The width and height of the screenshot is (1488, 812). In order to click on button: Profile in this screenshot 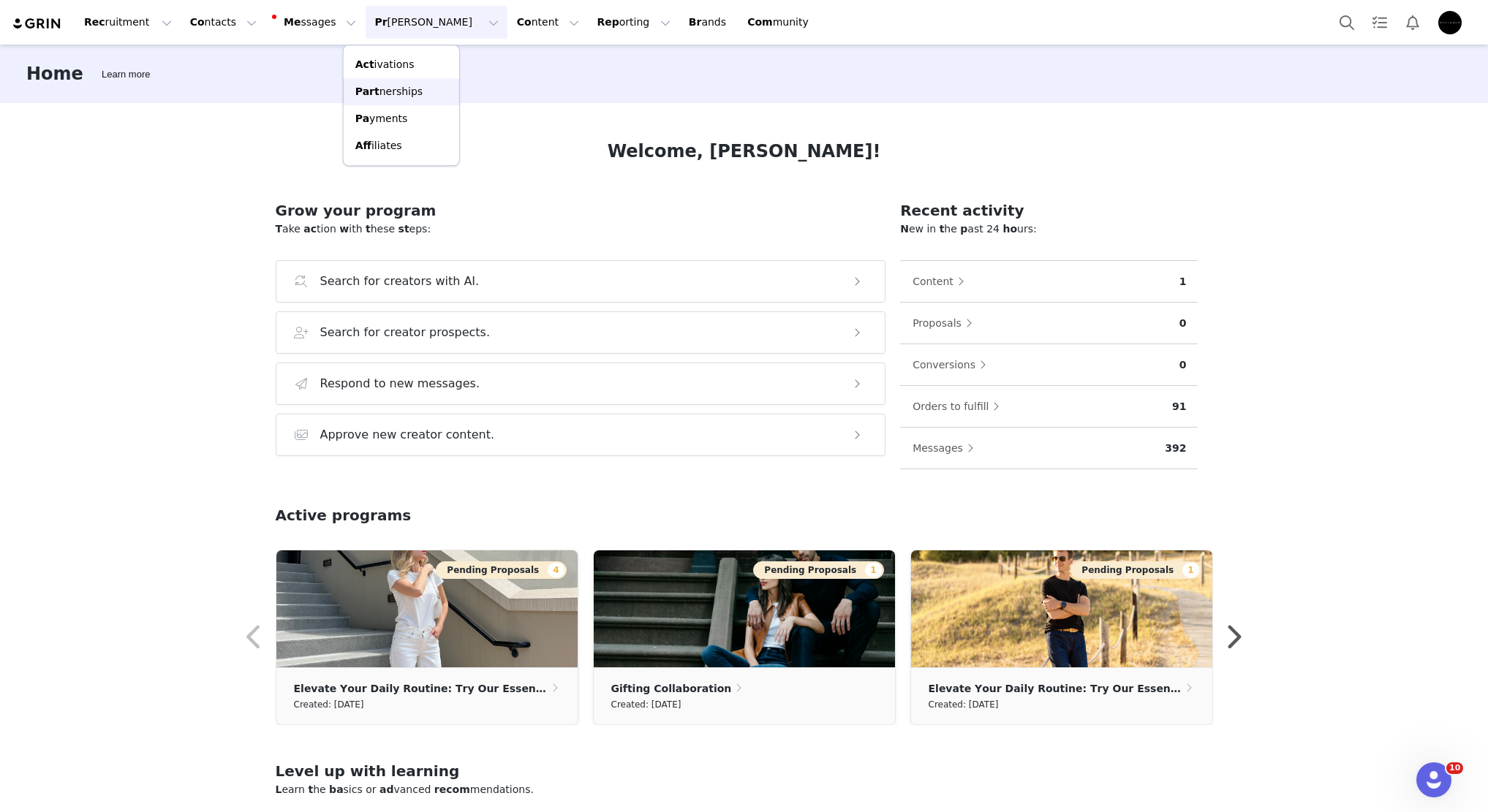, I will do `click(1453, 22)`.